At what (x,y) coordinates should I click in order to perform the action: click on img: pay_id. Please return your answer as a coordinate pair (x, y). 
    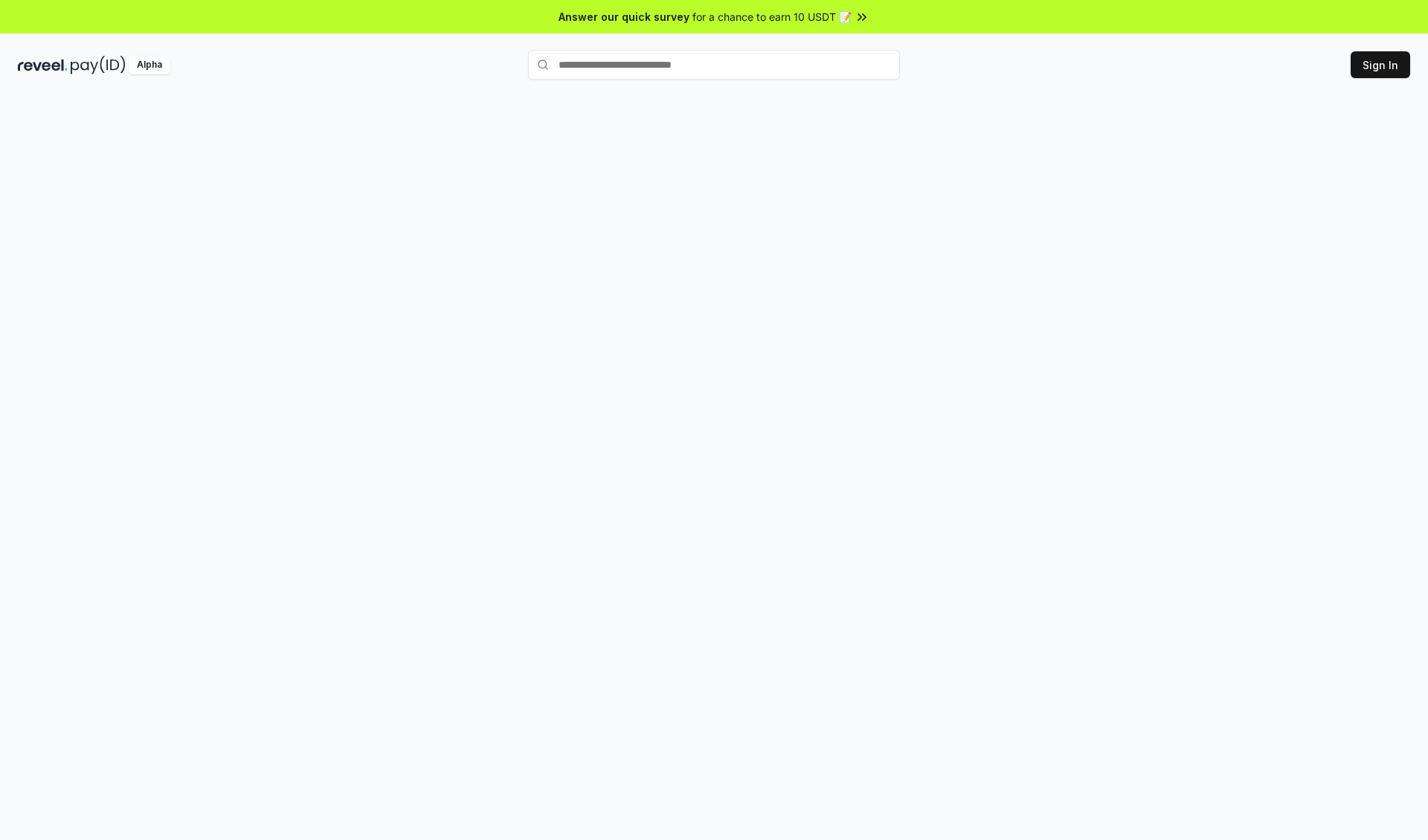
    Looking at the image, I should click on (98, 65).